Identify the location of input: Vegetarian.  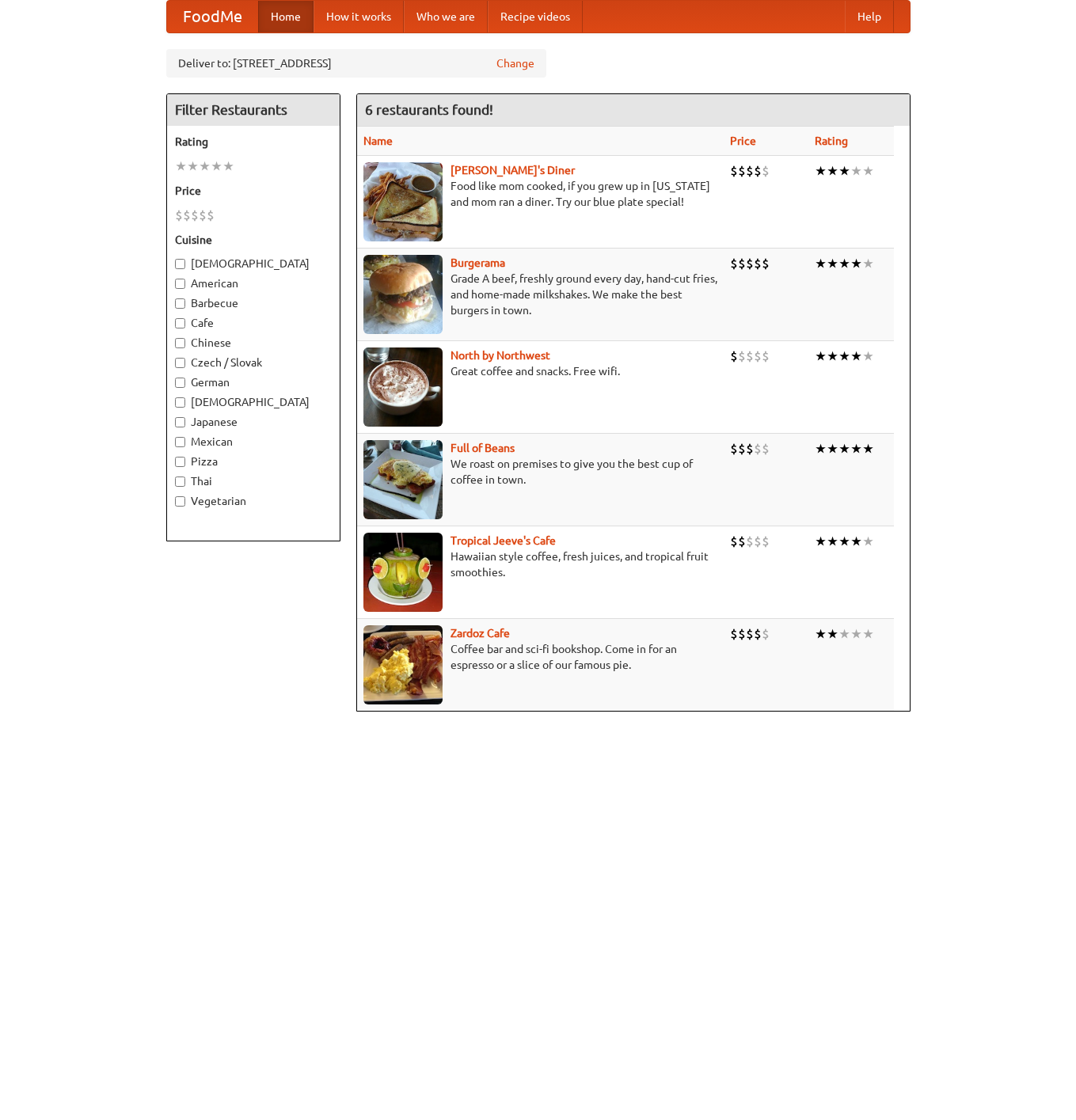
(179, 501).